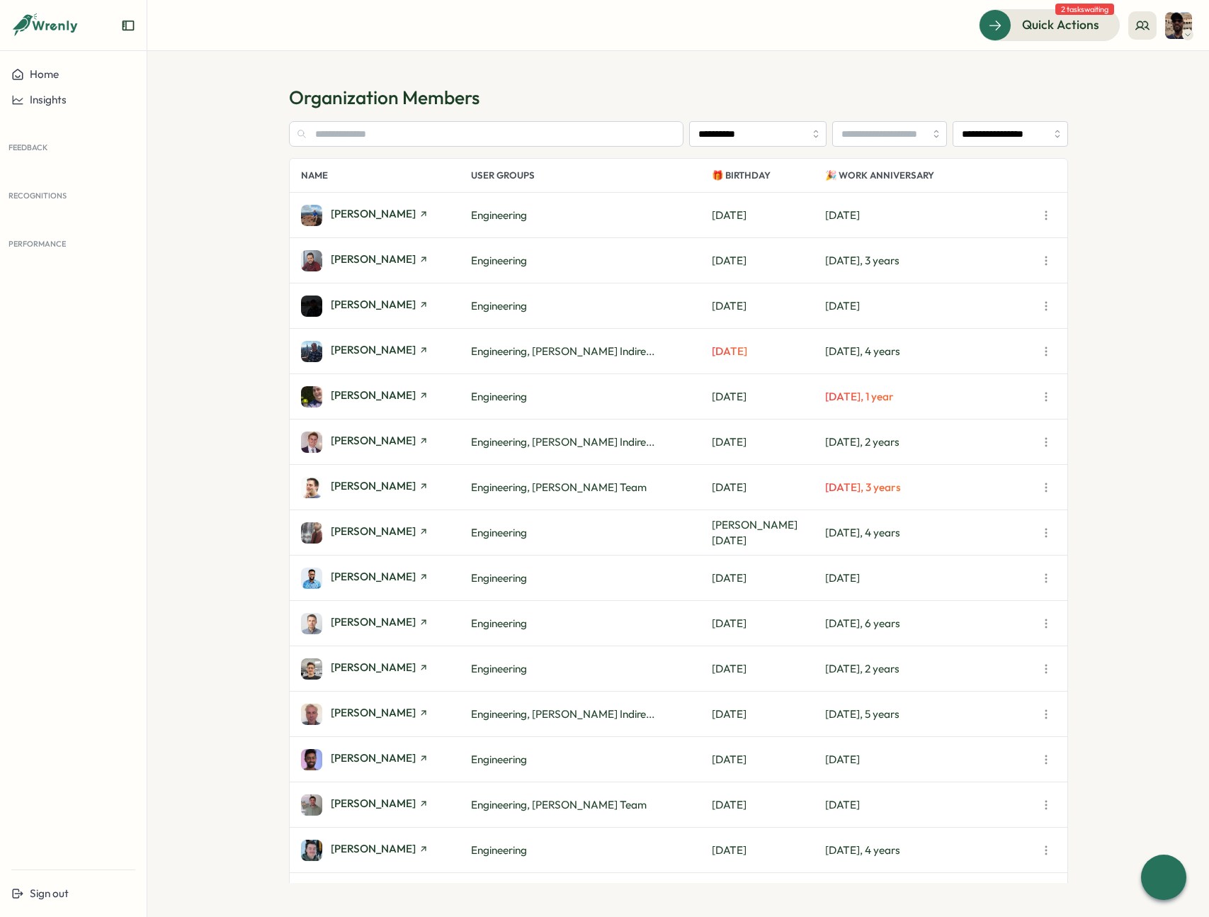 The image size is (1209, 917). Describe the element at coordinates (312, 850) in the screenshot. I see `img: Gerome Braddock` at that location.